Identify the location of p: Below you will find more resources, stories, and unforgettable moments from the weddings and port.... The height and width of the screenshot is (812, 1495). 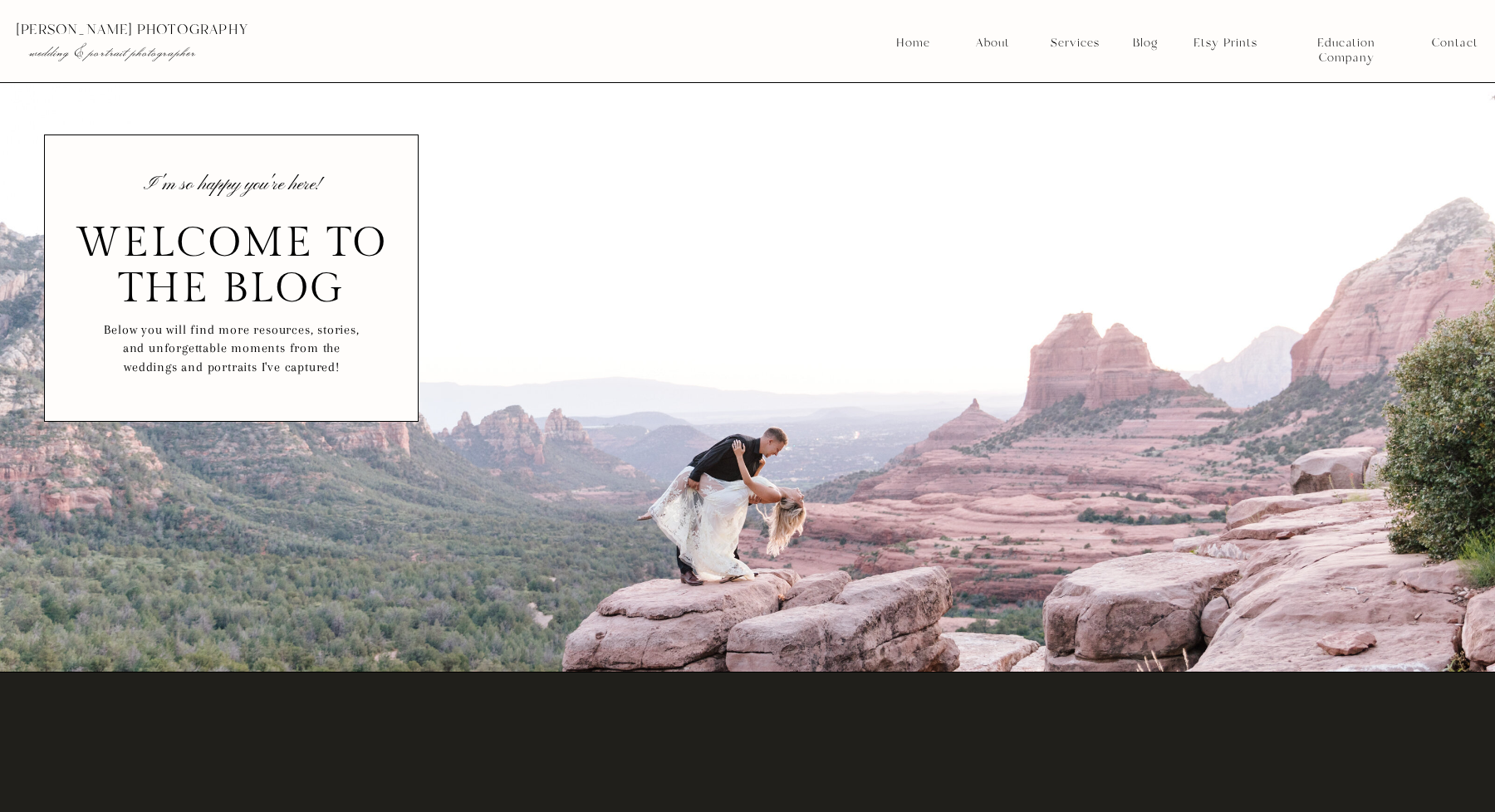
(232, 351).